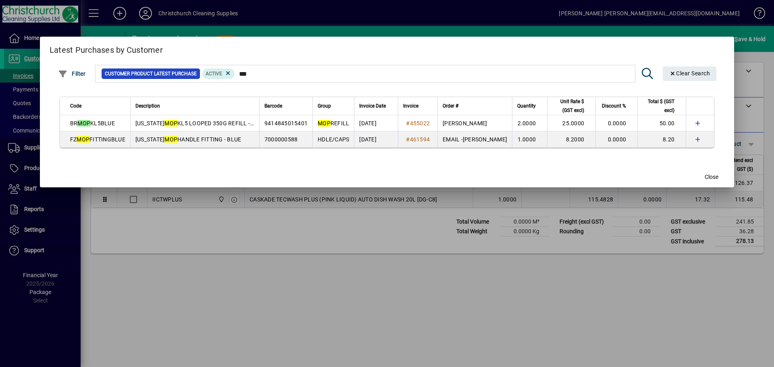  I want to click on span: Active, so click(214, 74).